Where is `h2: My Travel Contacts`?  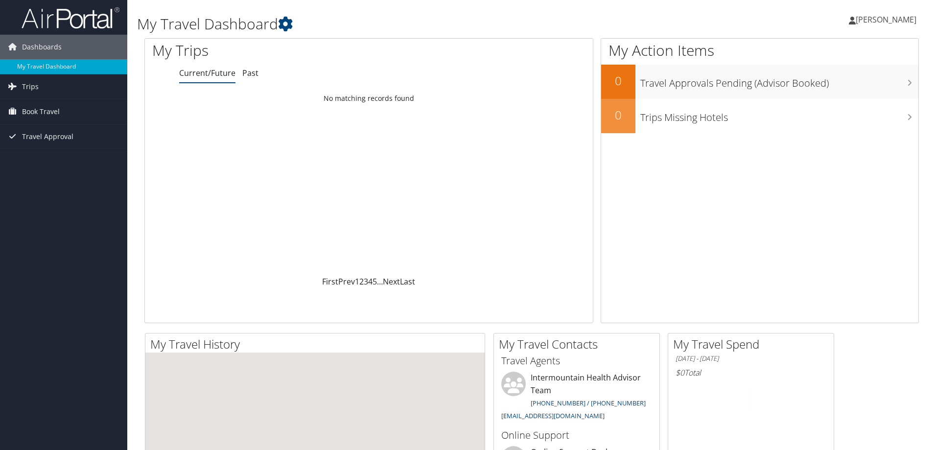 h2: My Travel Contacts is located at coordinates (579, 344).